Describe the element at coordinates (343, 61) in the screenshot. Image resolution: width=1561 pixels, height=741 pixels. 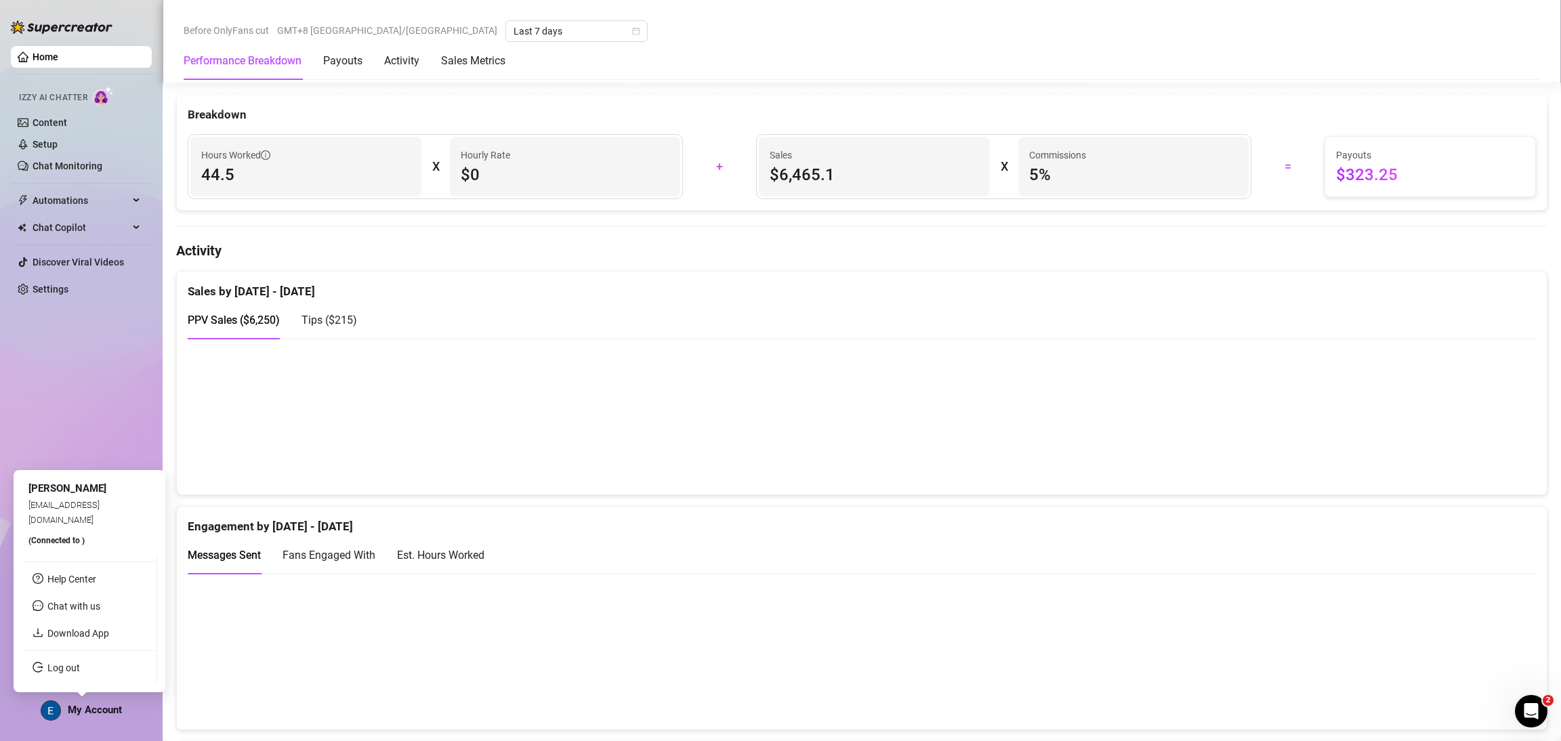
I see `div: Payouts` at that location.